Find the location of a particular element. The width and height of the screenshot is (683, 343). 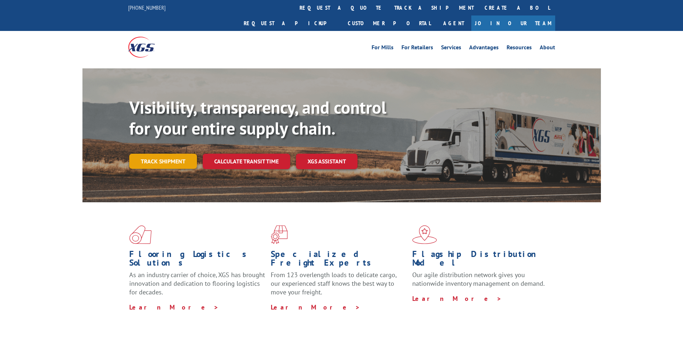

a: For Retailers is located at coordinates (418, 49).